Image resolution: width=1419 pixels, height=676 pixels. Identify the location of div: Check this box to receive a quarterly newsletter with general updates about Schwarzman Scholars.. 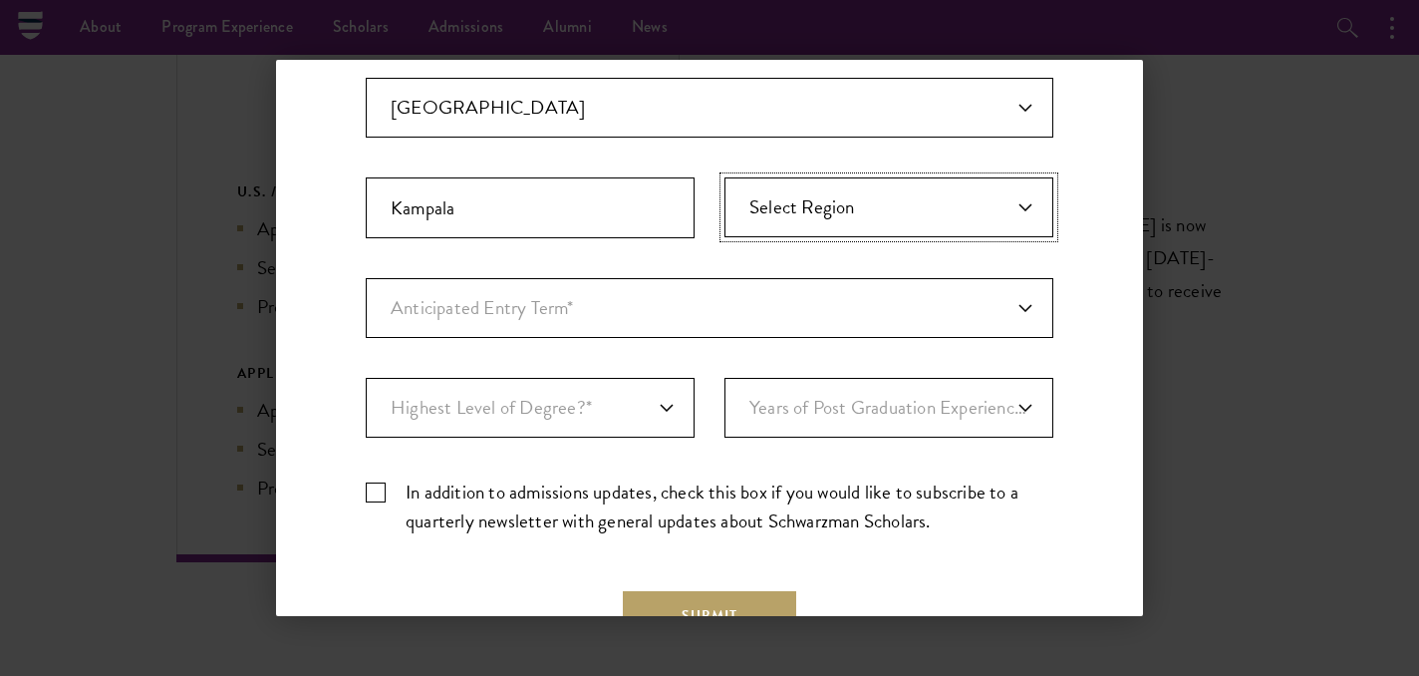
(709, 506).